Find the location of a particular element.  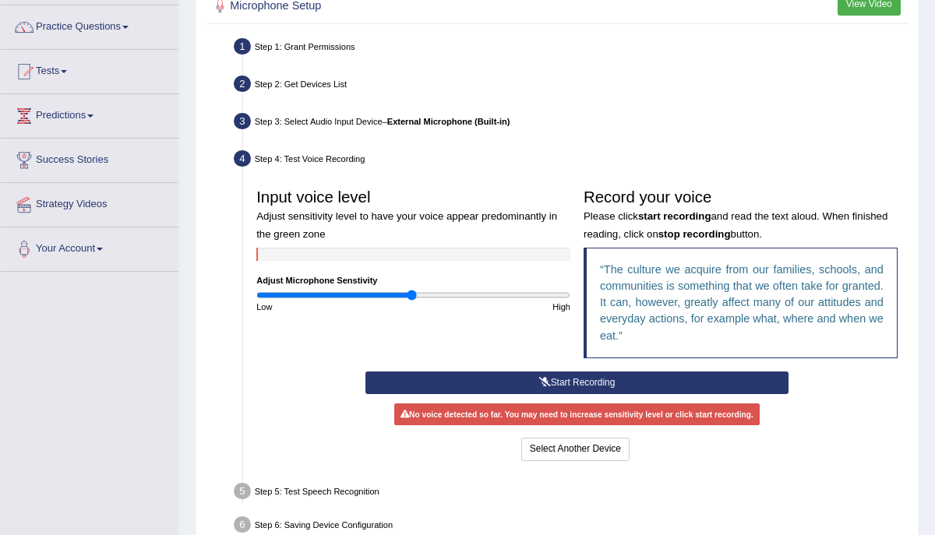

button: Start Recording is located at coordinates (577, 383).